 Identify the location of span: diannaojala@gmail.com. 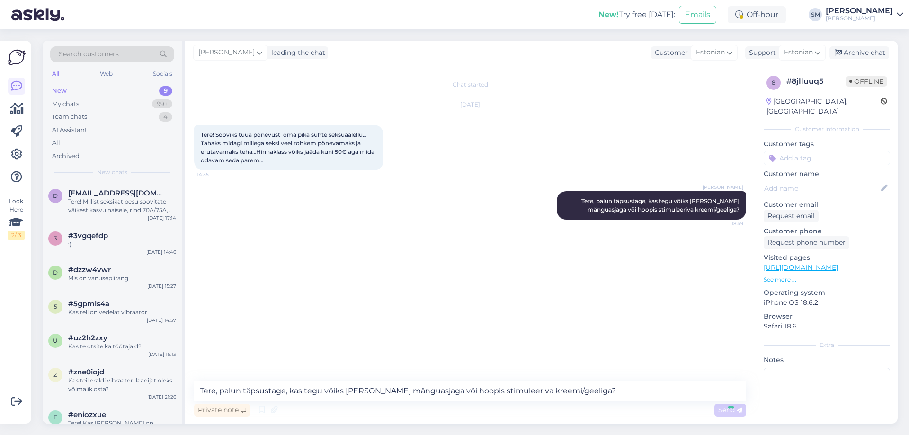
(117, 193).